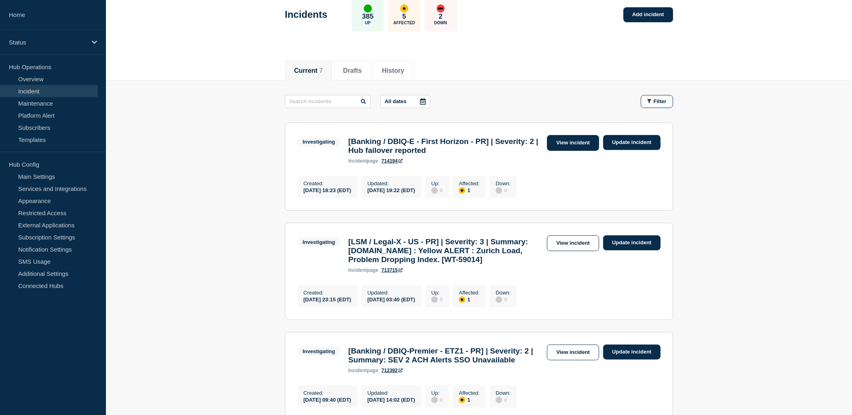  Describe the element at coordinates (393, 71) in the screenshot. I see `button: History` at that location.